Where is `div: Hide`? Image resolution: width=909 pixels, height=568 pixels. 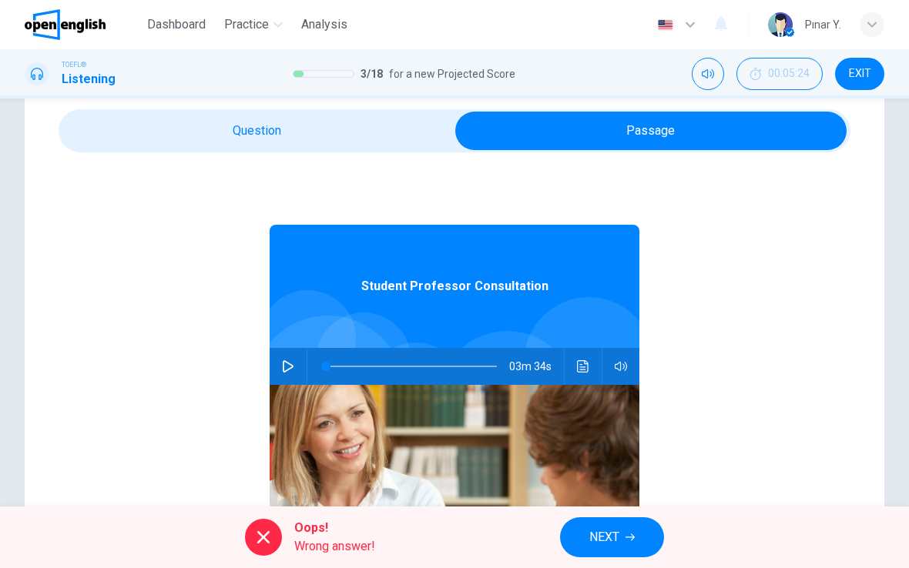
div: Hide is located at coordinates (780, 74).